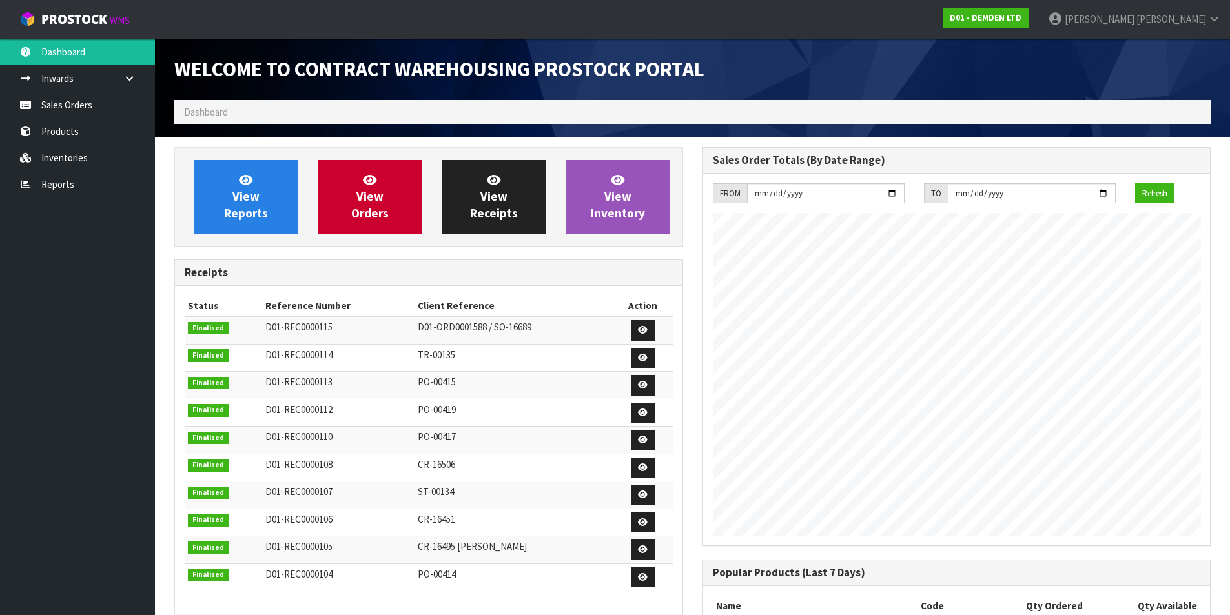  Describe the element at coordinates (206, 112) in the screenshot. I see `span: Dashboard` at that location.